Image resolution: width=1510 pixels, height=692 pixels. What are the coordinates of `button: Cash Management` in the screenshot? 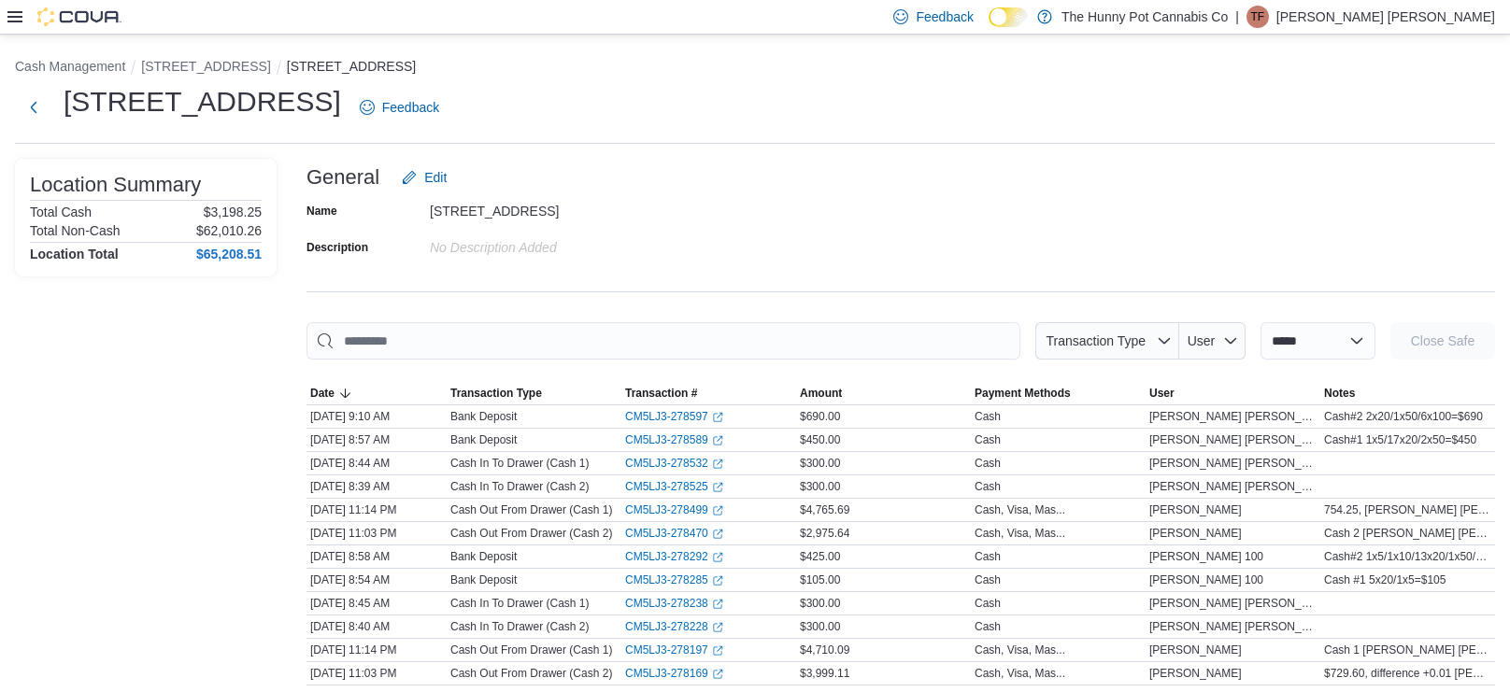 It's located at (70, 66).